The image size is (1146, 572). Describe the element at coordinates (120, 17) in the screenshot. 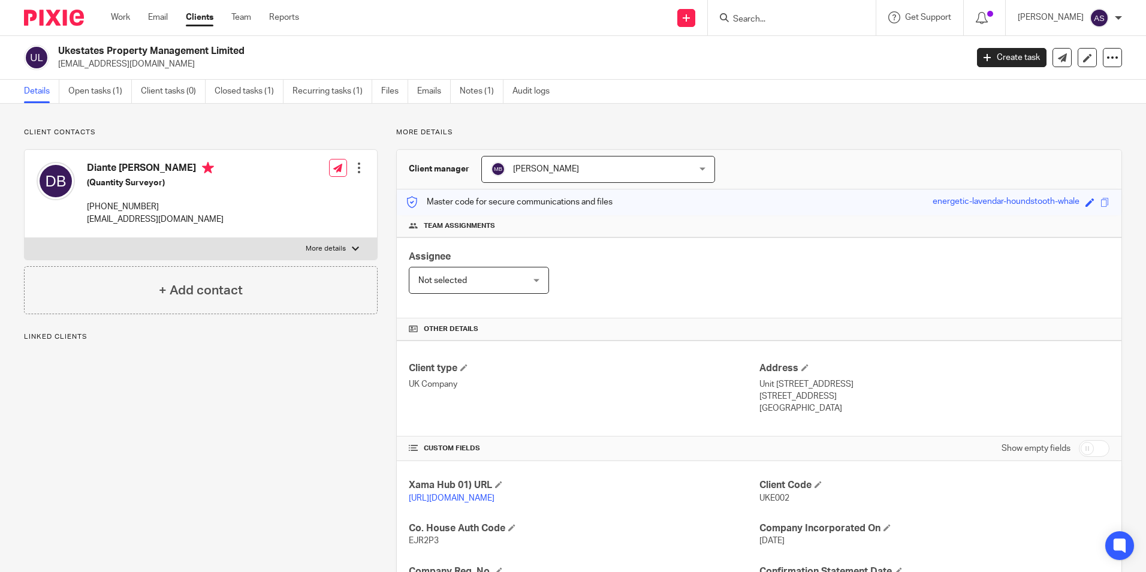

I see `a: Work` at that location.